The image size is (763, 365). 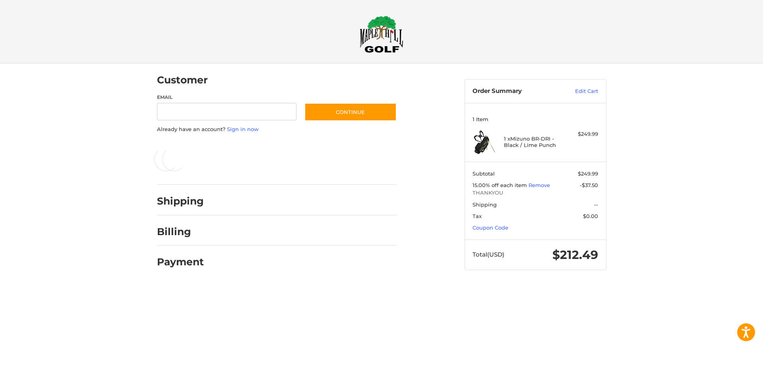 What do you see at coordinates (588, 174) in the screenshot?
I see `span: $249.99` at bounding box center [588, 174].